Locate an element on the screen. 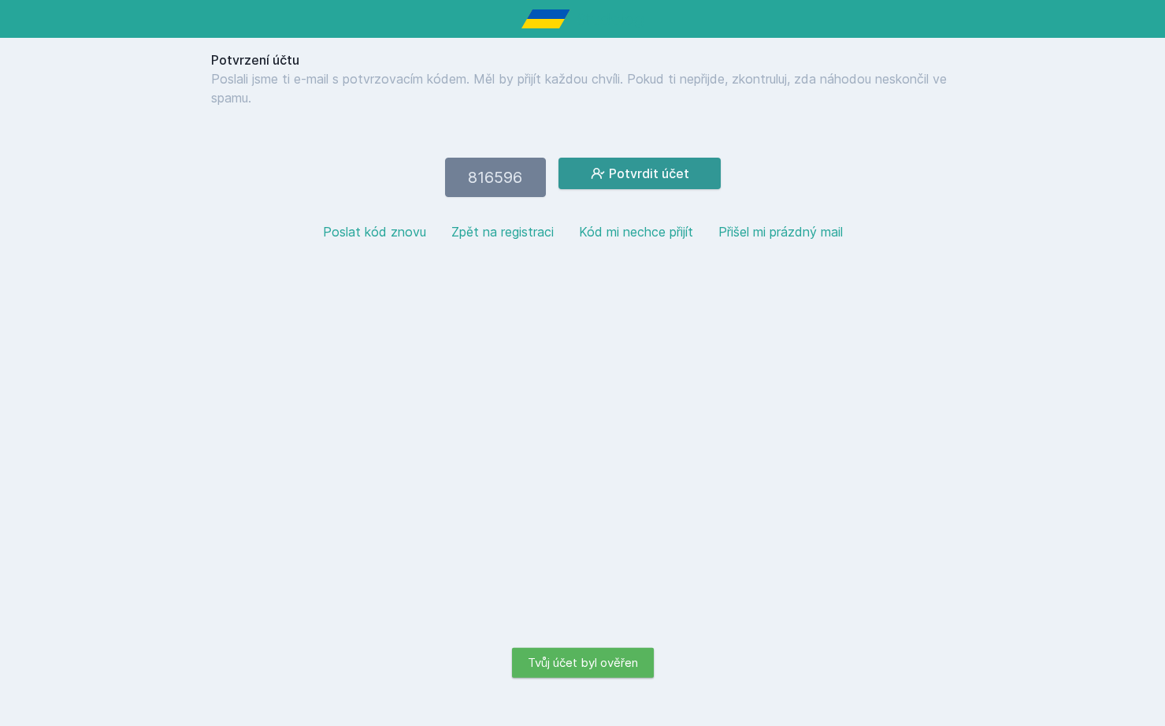 The width and height of the screenshot is (1165, 726). button: Zpět na registraci is located at coordinates (503, 232).